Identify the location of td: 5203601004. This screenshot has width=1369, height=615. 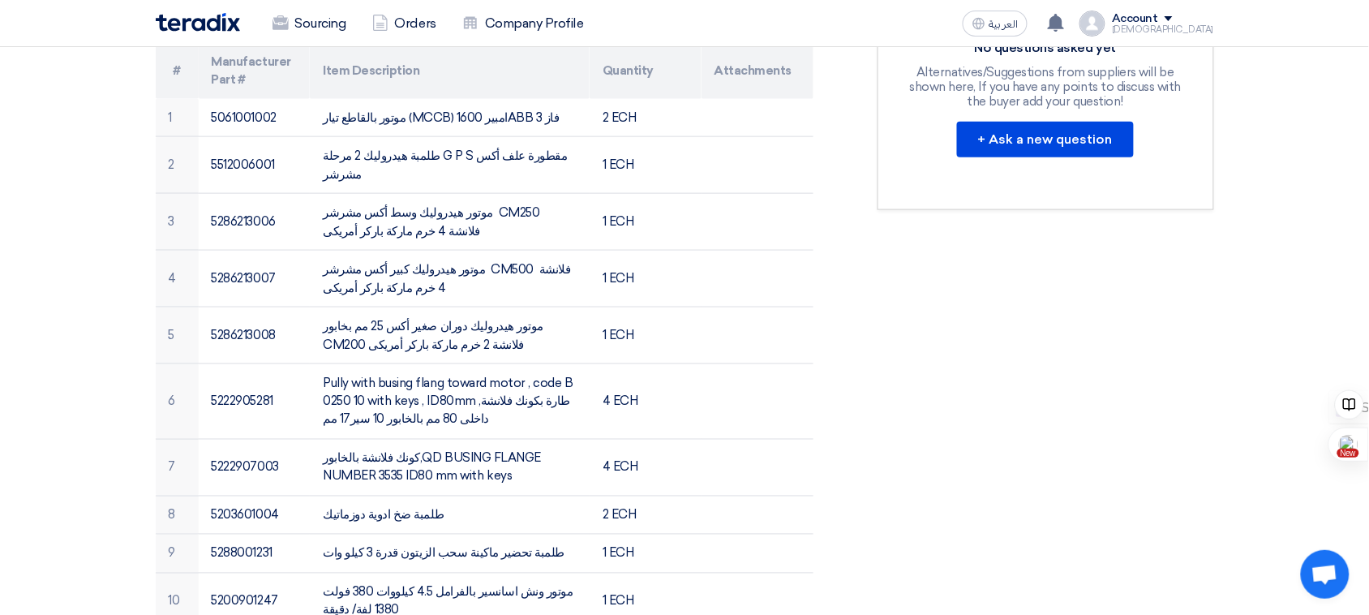
(255, 515).